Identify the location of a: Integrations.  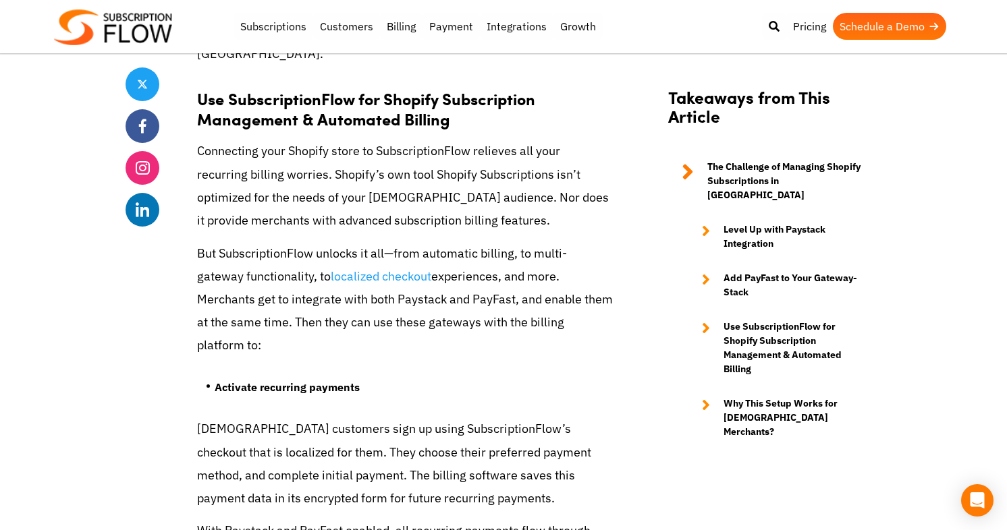
(516, 26).